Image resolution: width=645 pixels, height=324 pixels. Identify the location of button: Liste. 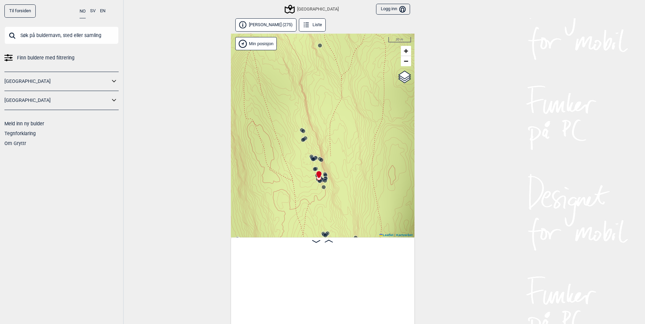
(313, 25).